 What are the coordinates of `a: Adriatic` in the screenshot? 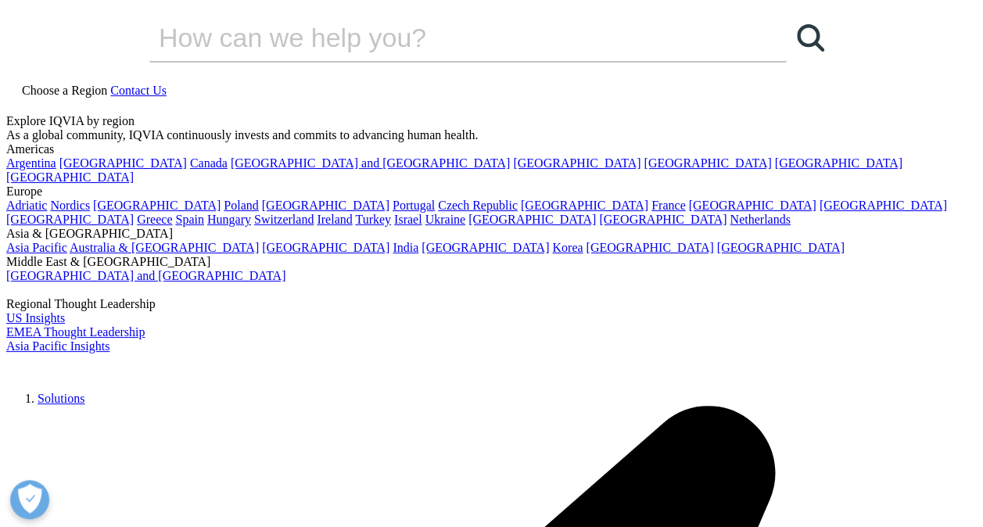 It's located at (27, 205).